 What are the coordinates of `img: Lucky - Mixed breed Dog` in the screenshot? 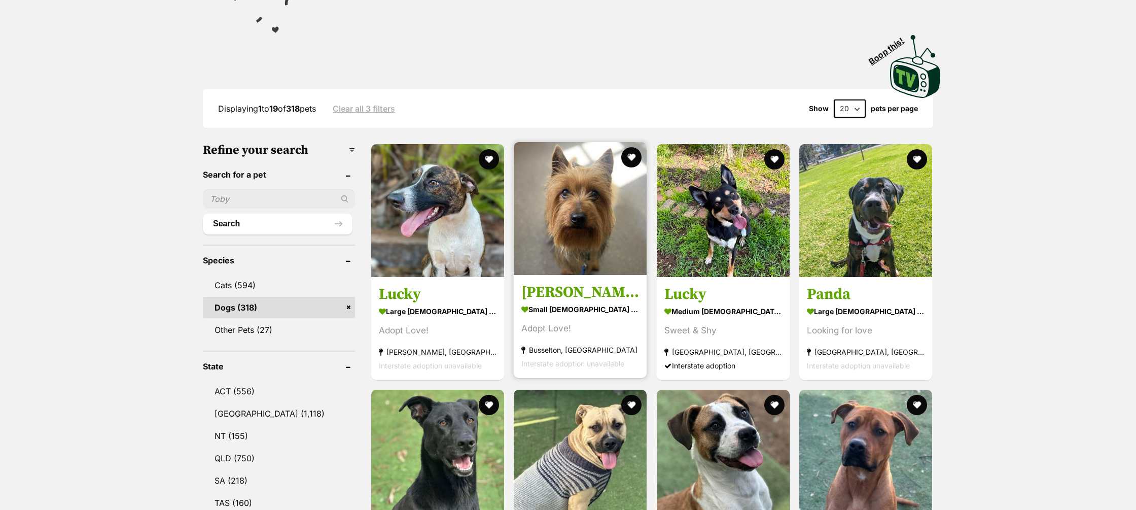 It's located at (438, 210).